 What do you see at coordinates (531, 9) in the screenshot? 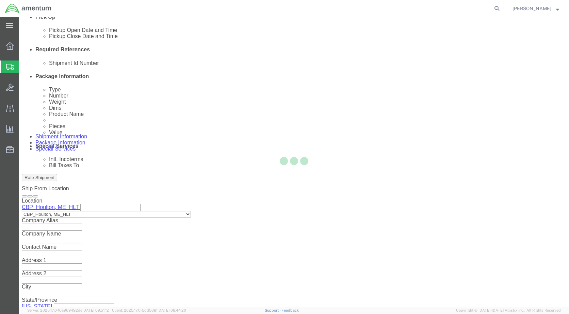
I see `span: Nolan Babbie` at bounding box center [531, 9].